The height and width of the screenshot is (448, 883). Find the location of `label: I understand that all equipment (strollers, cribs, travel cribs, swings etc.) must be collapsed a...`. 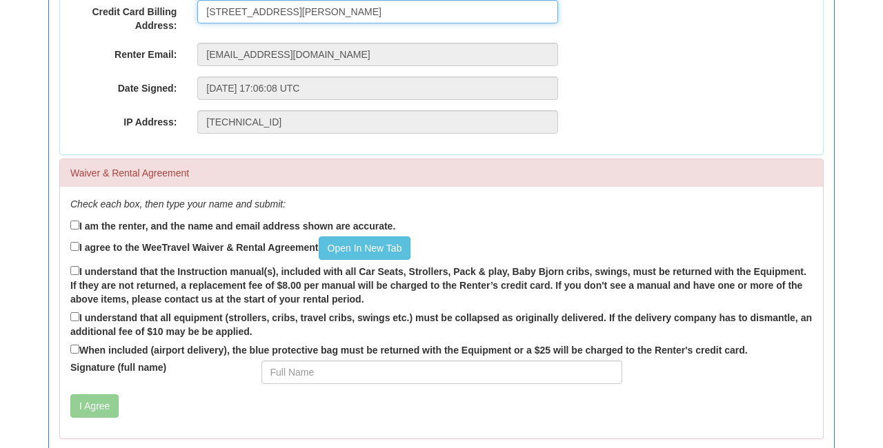

label: I understand that all equipment (strollers, cribs, travel cribs, swings etc.) must be collapsed a... is located at coordinates (442, 324).